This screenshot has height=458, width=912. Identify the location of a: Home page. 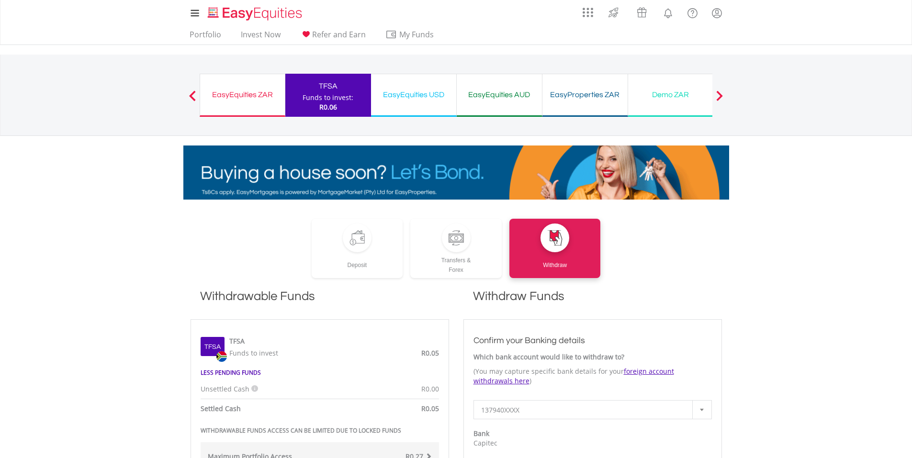
(255, 12).